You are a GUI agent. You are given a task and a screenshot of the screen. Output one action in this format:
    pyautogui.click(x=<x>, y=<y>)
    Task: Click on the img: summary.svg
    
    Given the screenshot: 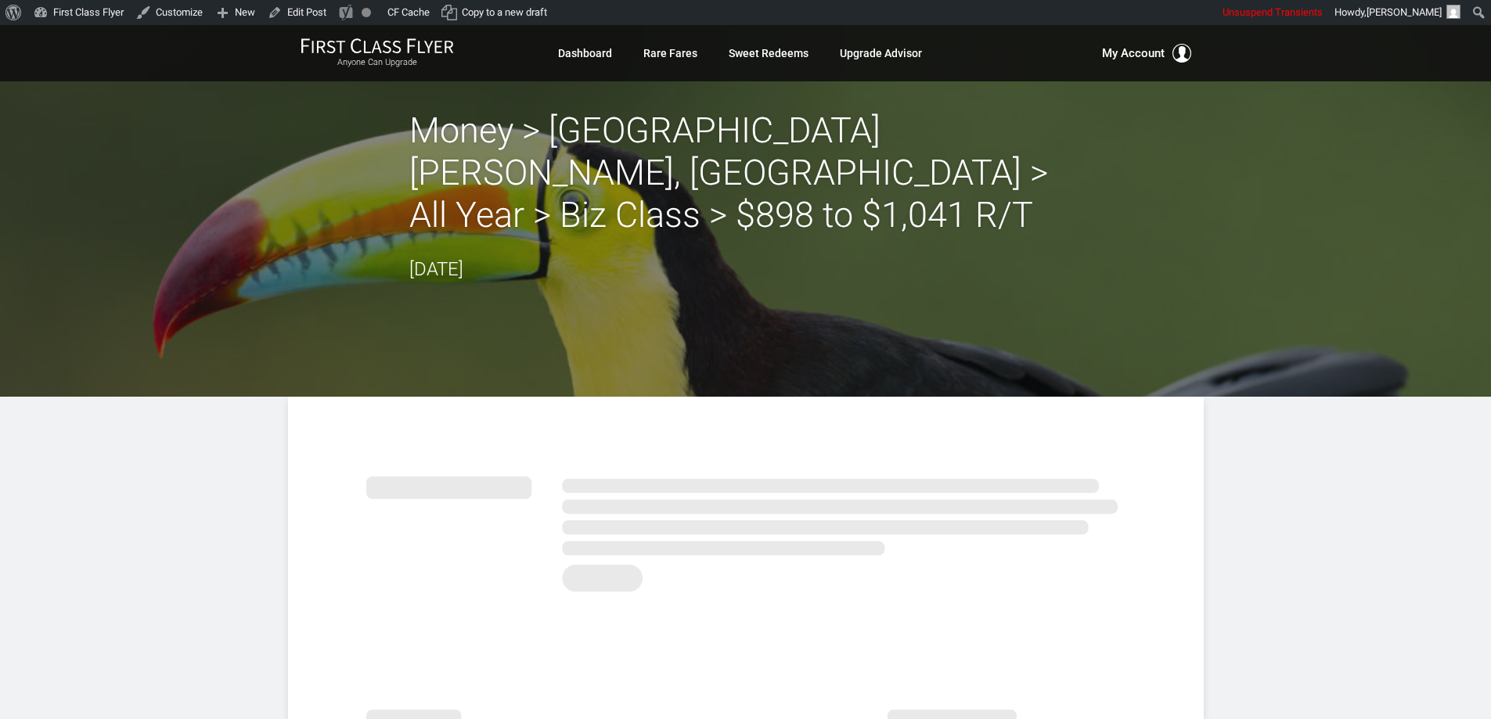 What is the action you would take?
    pyautogui.click(x=746, y=530)
    